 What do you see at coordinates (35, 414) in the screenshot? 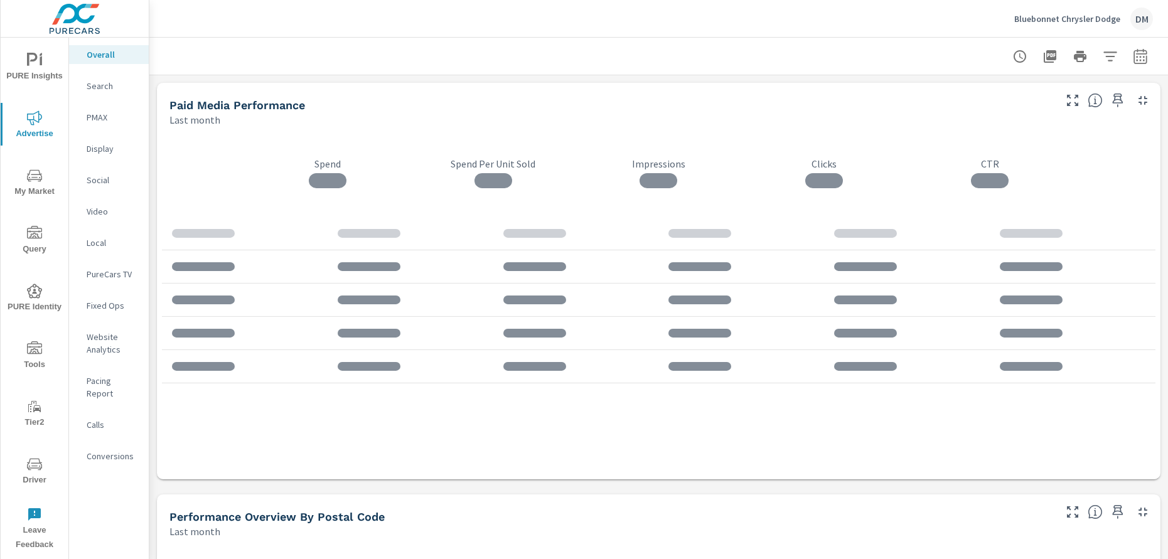
I see `span: Tier2` at bounding box center [35, 414].